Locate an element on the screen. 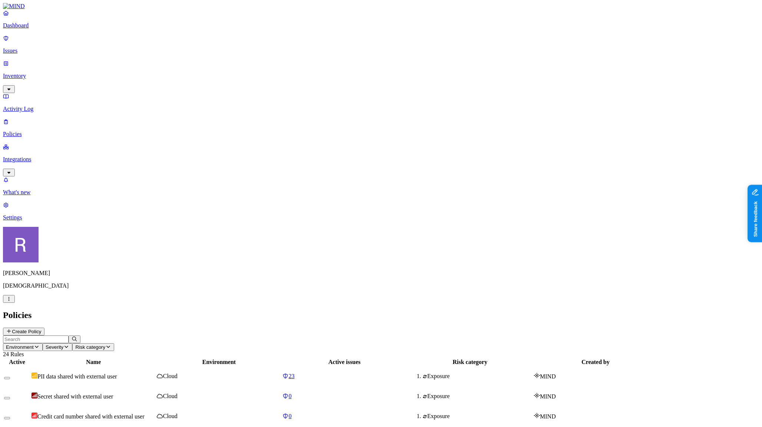 The image size is (762, 427). p: Integrations is located at coordinates (381, 159).